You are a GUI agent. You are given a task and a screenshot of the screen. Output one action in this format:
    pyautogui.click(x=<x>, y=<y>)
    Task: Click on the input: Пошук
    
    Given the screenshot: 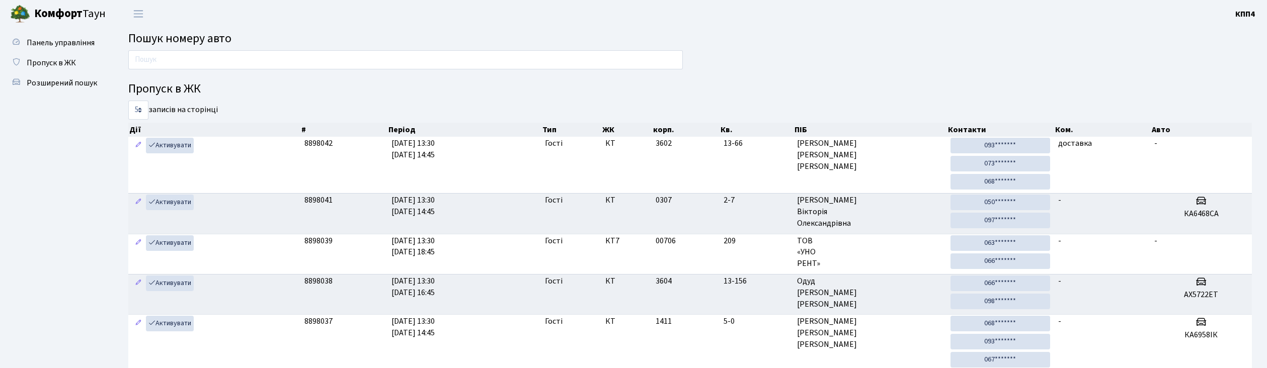 What is the action you would take?
    pyautogui.click(x=406, y=60)
    